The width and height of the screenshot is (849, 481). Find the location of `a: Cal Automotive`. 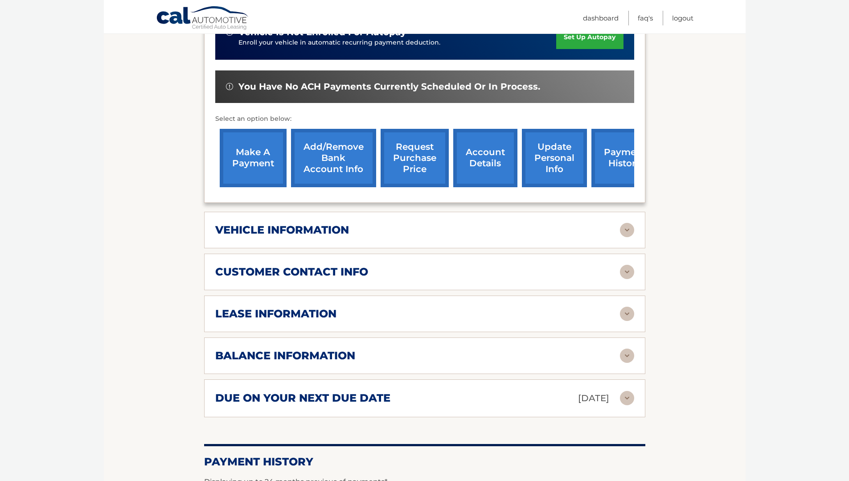

a: Cal Automotive is located at coordinates (203, 19).